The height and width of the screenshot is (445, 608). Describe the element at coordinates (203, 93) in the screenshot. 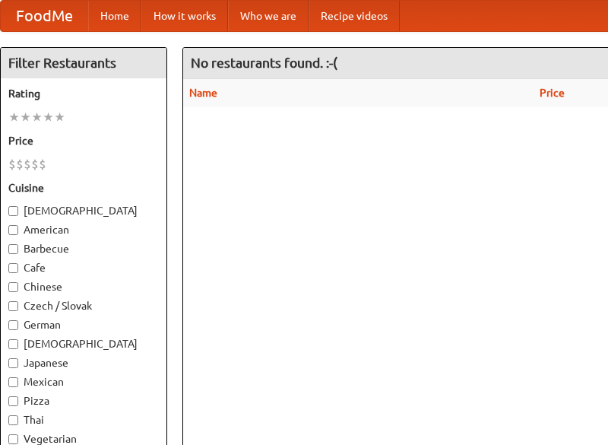

I see `a: Name` at that location.